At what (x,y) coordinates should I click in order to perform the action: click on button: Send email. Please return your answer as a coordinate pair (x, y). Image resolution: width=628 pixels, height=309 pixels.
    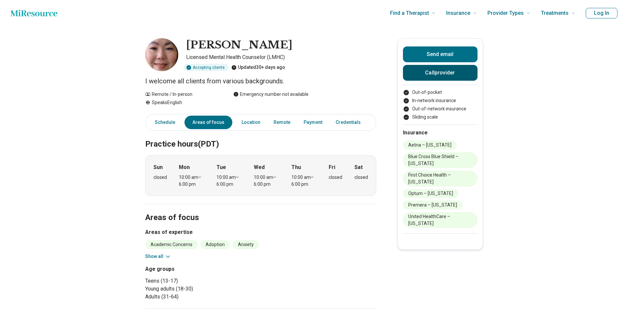
    Looking at the image, I should click on (440, 54).